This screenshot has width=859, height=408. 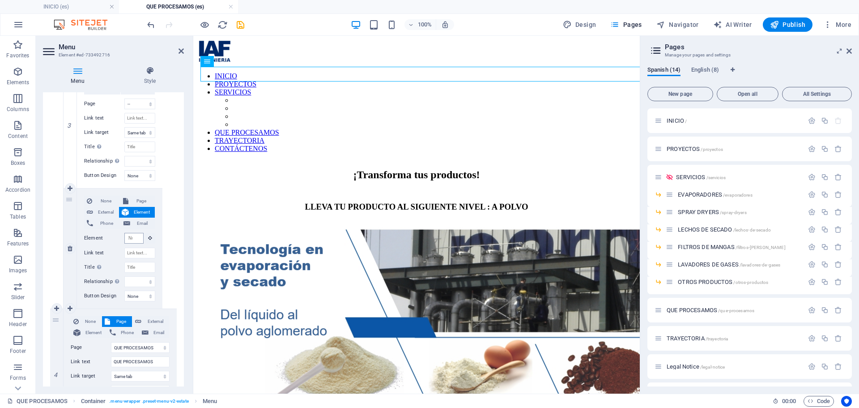 I want to click on img: Editor Logo, so click(x=85, y=25).